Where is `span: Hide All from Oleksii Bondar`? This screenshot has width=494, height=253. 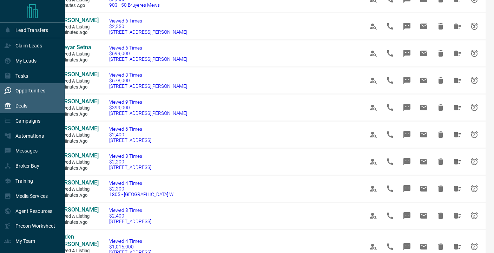
span: Hide All from Oleksii Bondar is located at coordinates (458, 26).